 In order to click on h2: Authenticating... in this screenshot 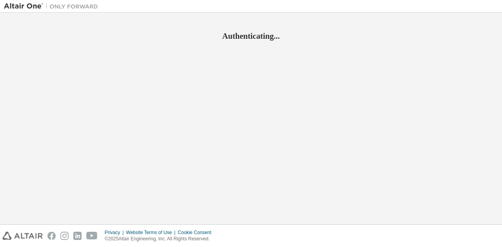, I will do `click(251, 36)`.